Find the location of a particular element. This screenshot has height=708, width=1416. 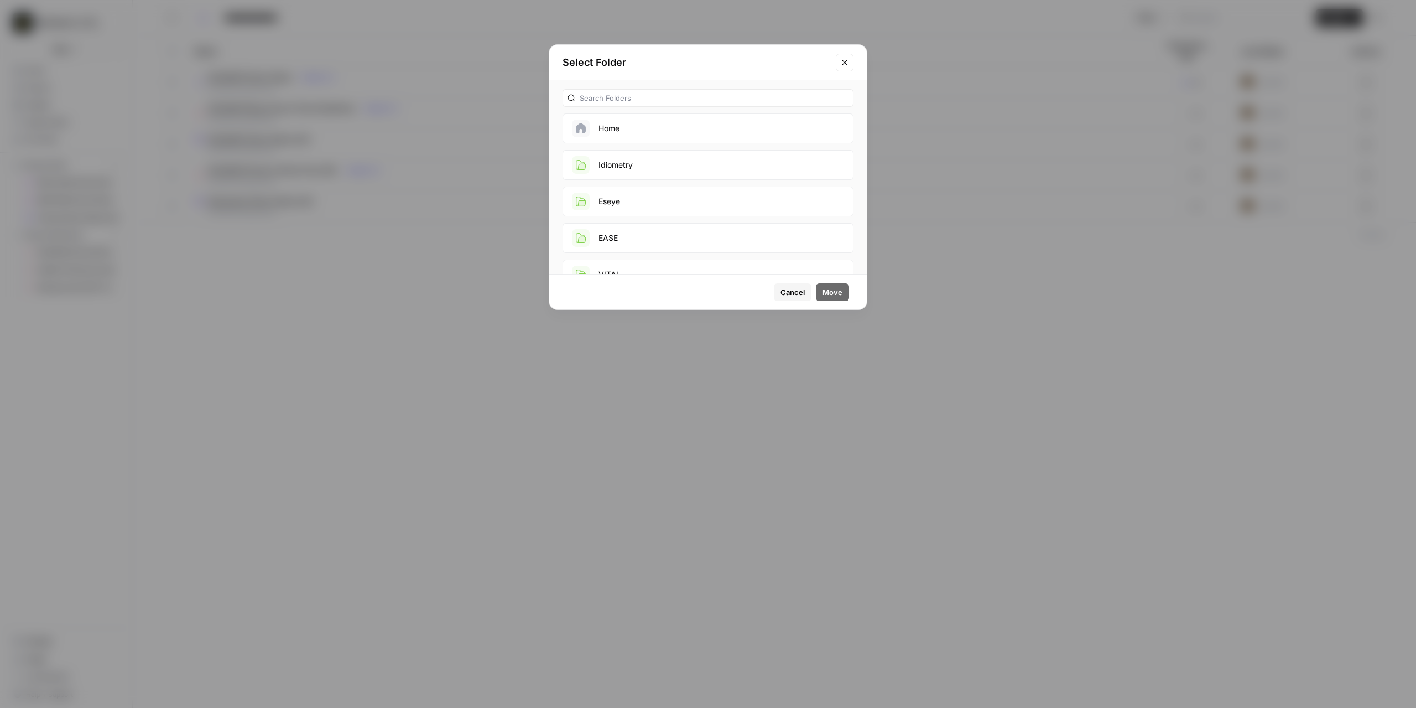

button: VITAL is located at coordinates (708, 274).